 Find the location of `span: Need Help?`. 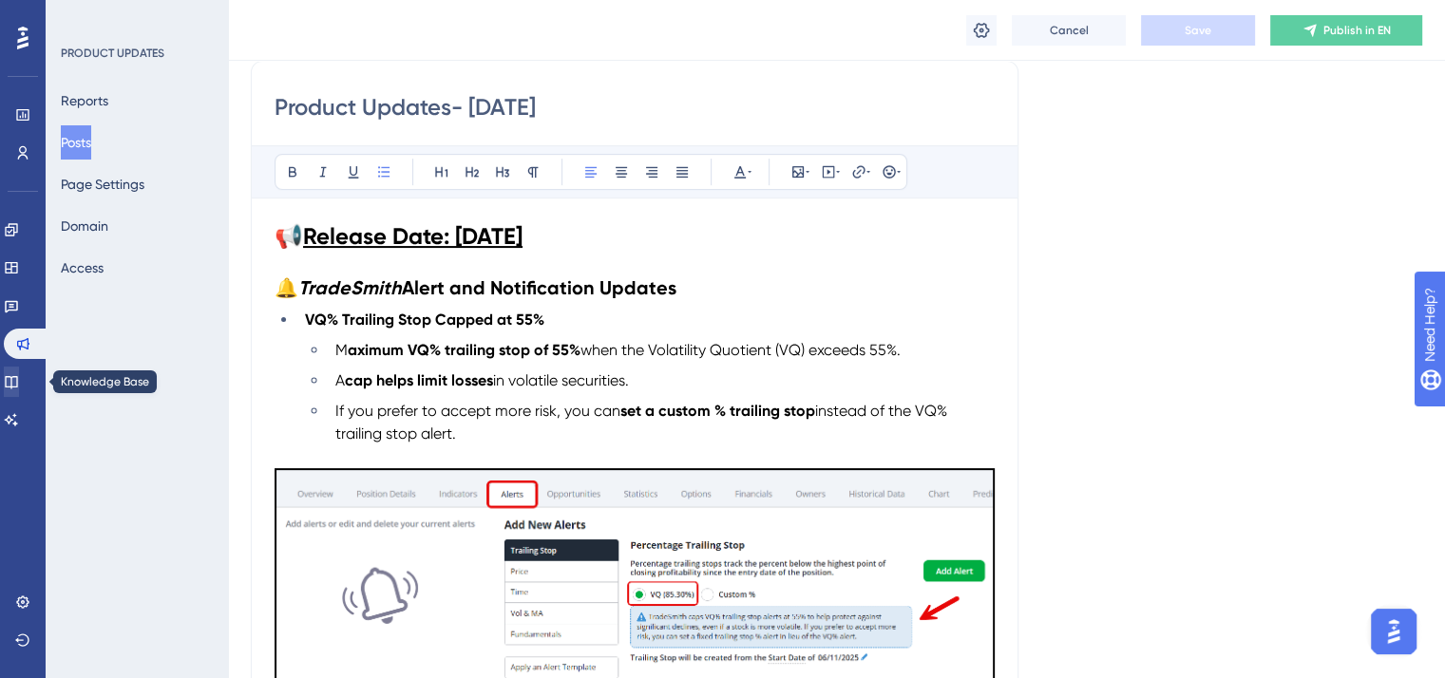

span: Need Help? is located at coordinates (82, 16).